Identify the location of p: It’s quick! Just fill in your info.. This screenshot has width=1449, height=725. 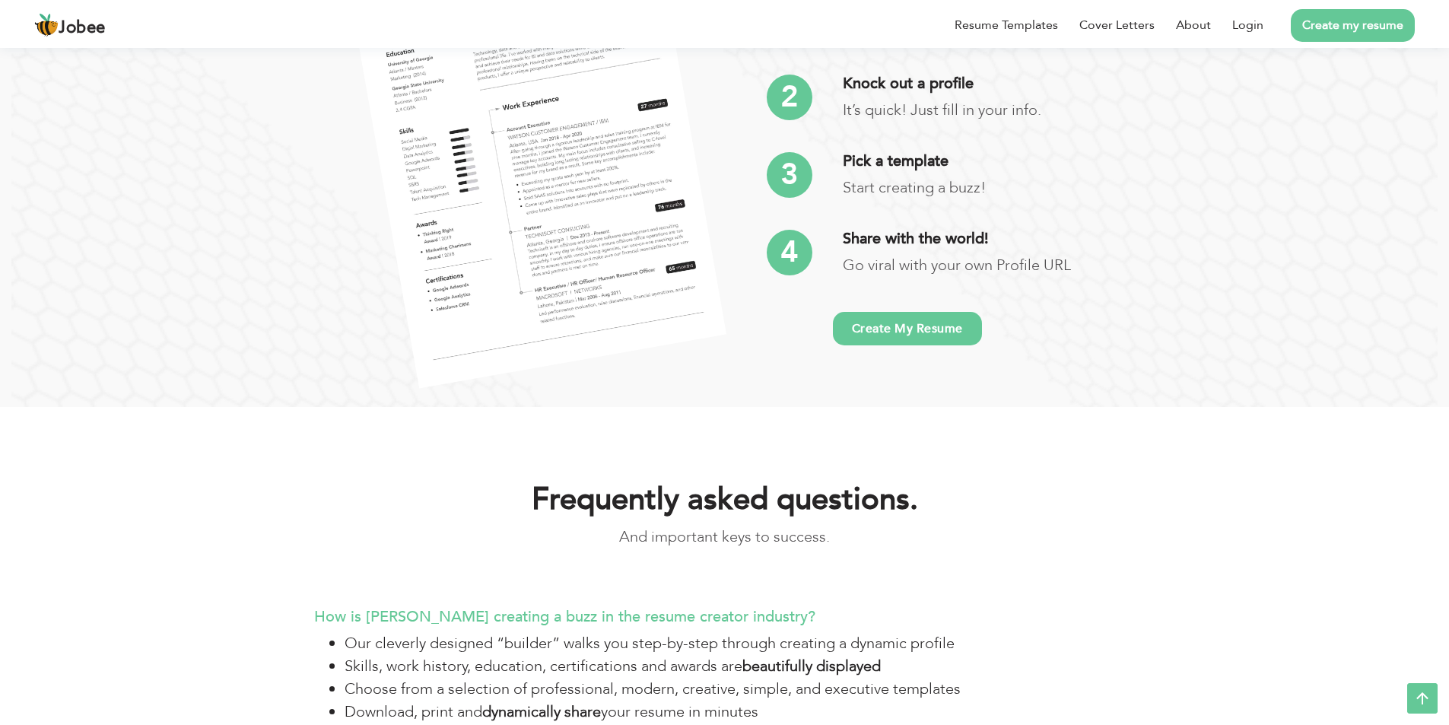
(1102, 110).